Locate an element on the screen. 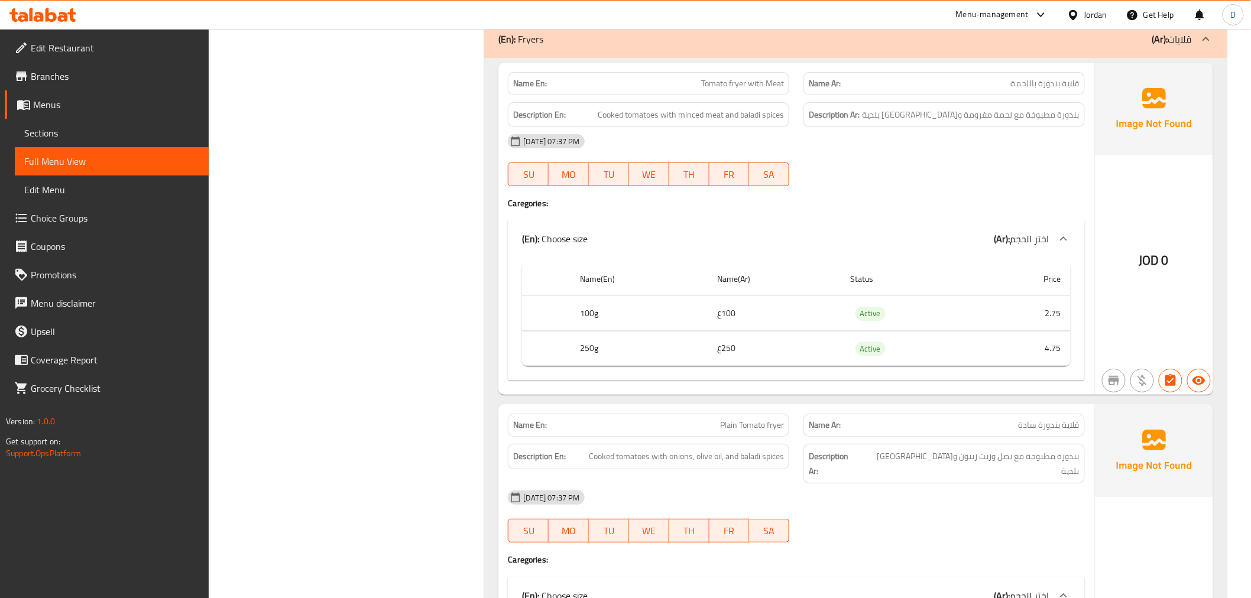 The height and width of the screenshot is (598, 1251). span: Choice Groups is located at coordinates (115, 218).